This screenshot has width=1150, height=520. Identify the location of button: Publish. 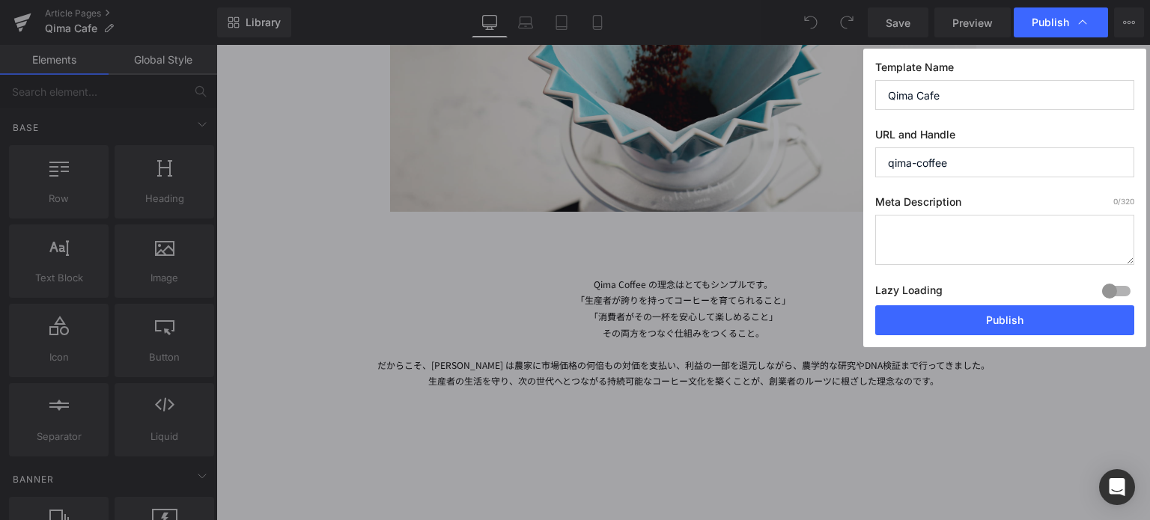
(1005, 321).